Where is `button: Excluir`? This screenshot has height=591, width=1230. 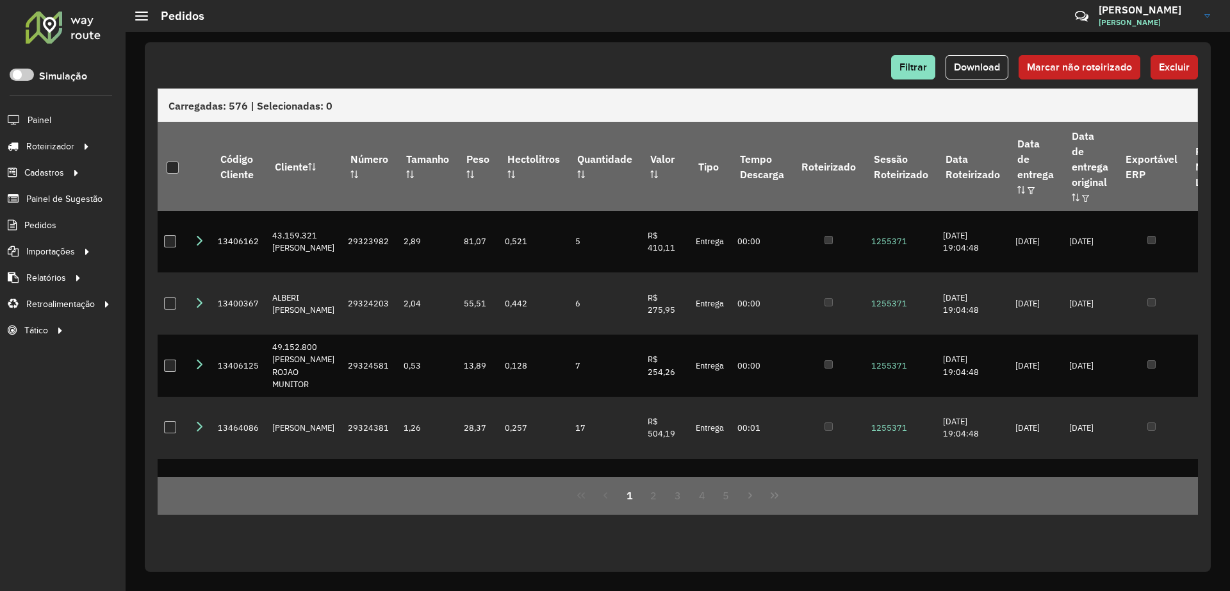 button: Excluir is located at coordinates (1175, 67).